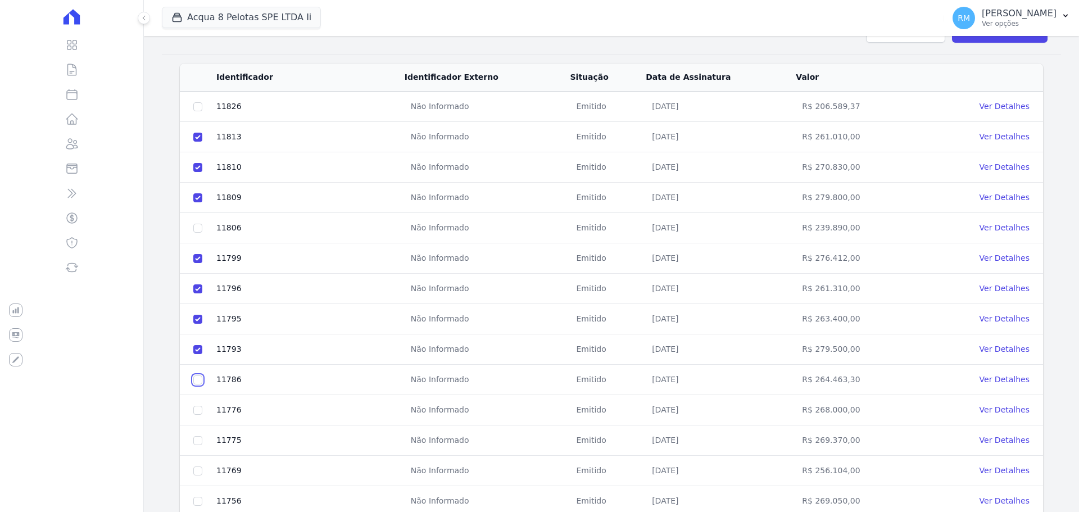  I want to click on th: Situação, so click(608, 78).